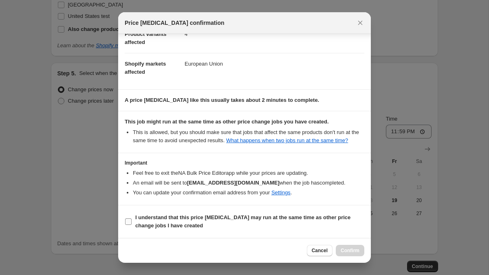 The image size is (489, 275). What do you see at coordinates (227, 122) in the screenshot?
I see `b: This job might run at the same time as other price change jobs you have created.` at bounding box center [227, 122].